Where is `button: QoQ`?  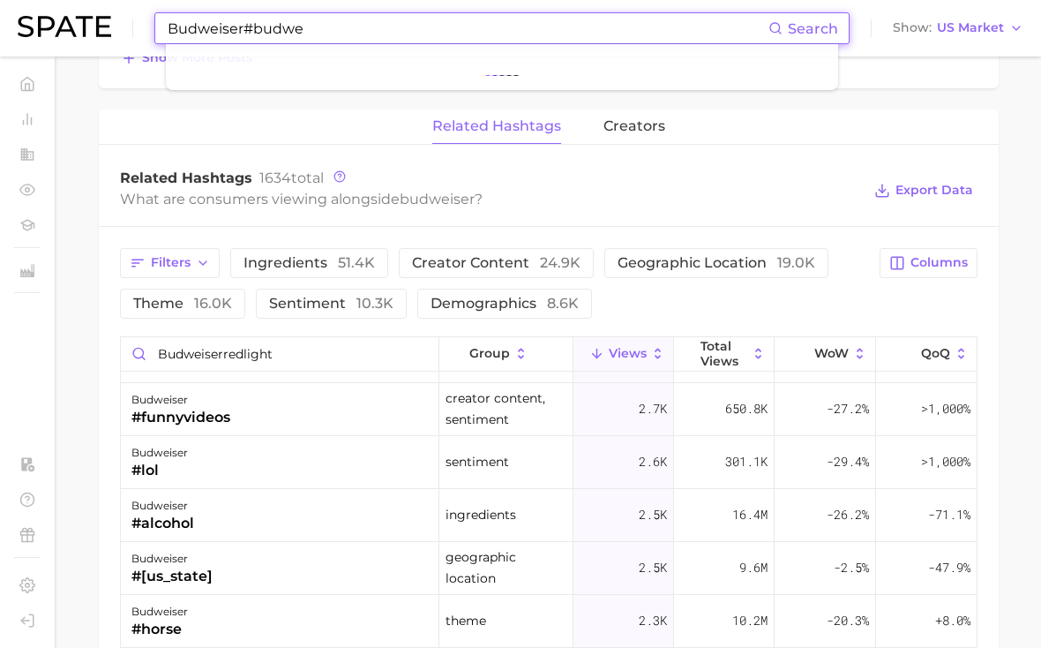
button: QoQ is located at coordinates (926, 354).